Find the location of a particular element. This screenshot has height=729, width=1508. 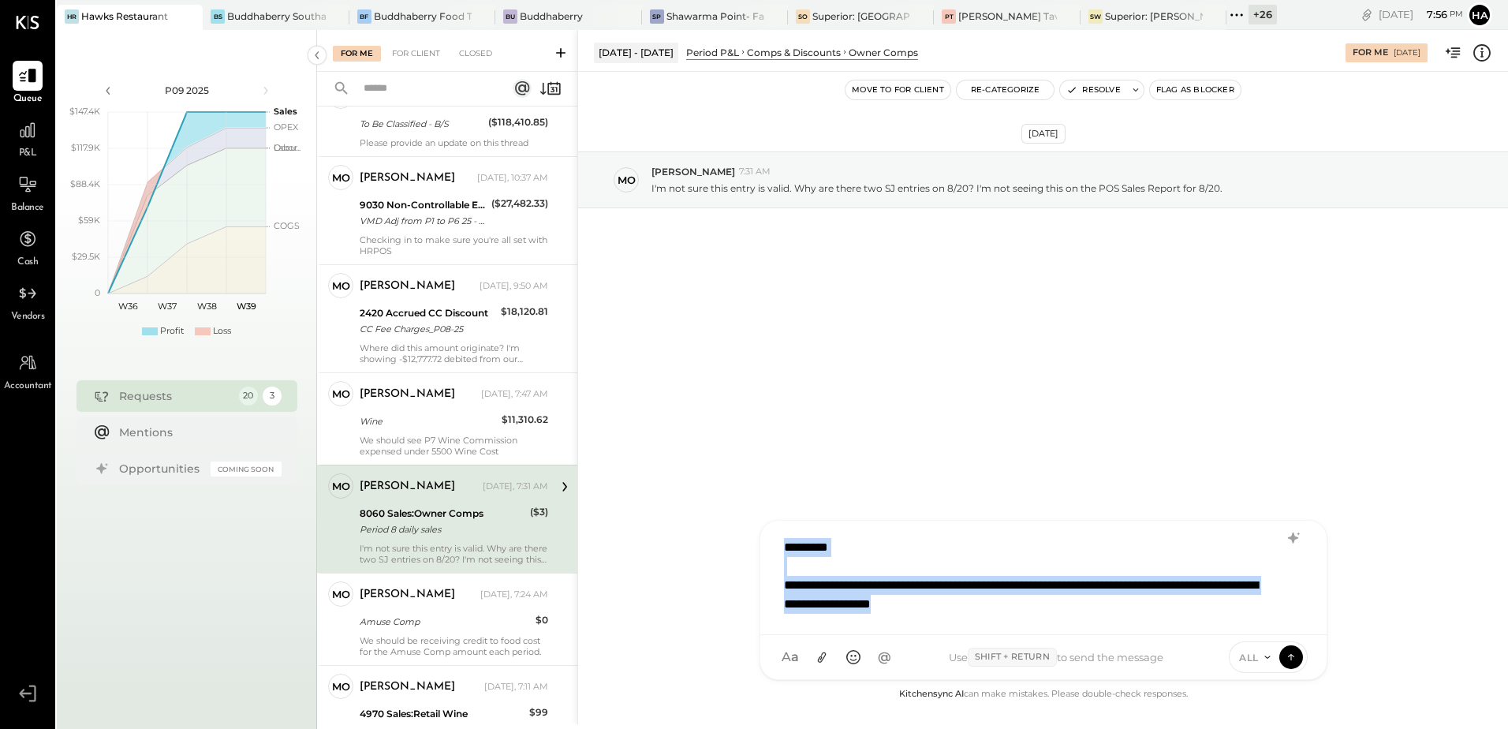

div: Buddhaberry is located at coordinates (551, 16).